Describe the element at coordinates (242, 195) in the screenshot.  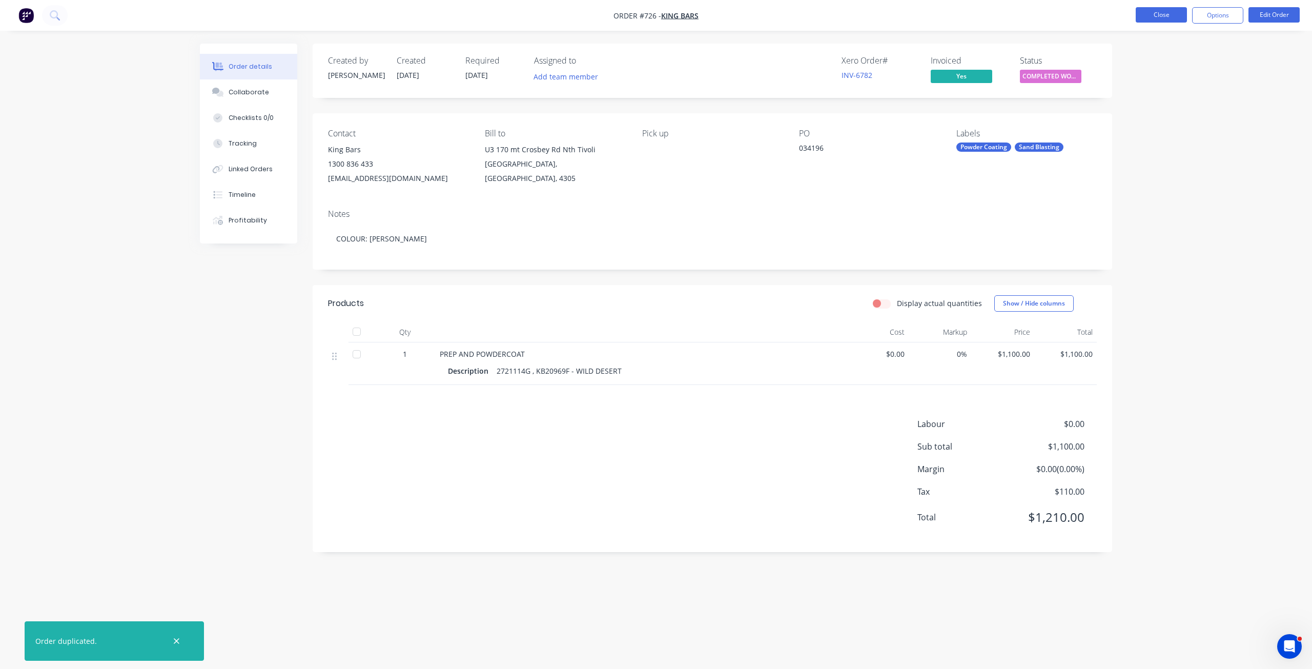
I see `div: Timeline` at that location.